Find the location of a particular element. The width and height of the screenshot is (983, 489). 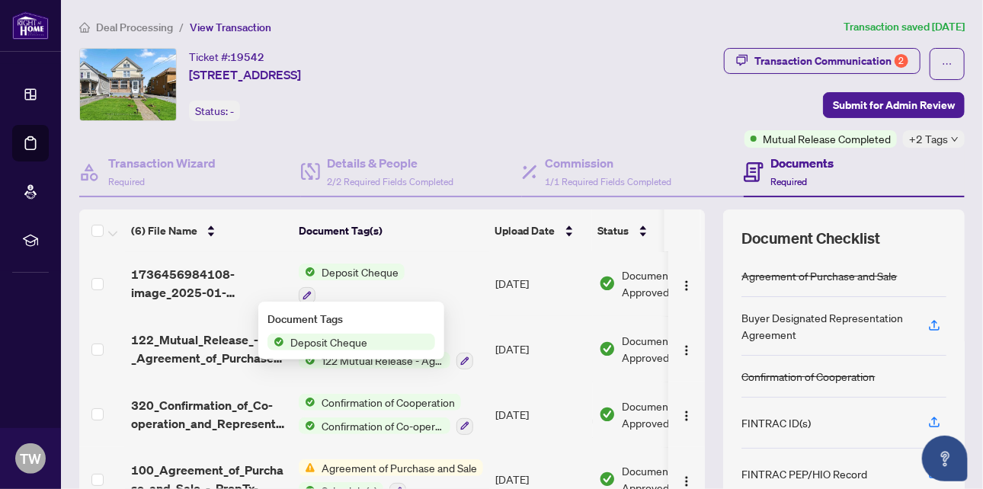

div: Agreement of Purchase and Sale is located at coordinates (819, 276).